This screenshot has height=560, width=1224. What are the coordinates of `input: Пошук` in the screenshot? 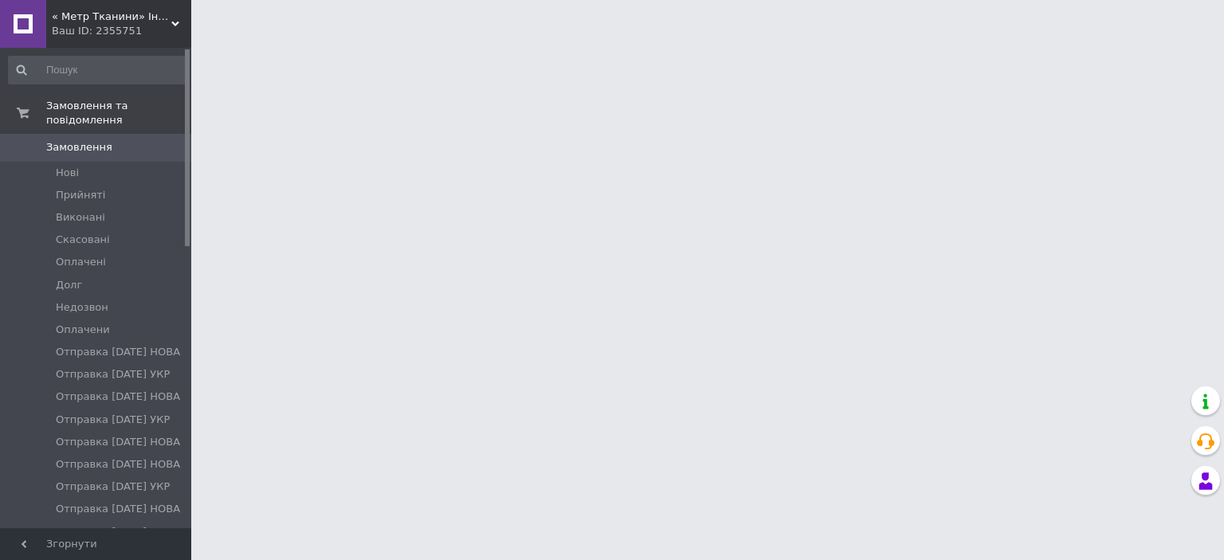 It's located at (98, 70).